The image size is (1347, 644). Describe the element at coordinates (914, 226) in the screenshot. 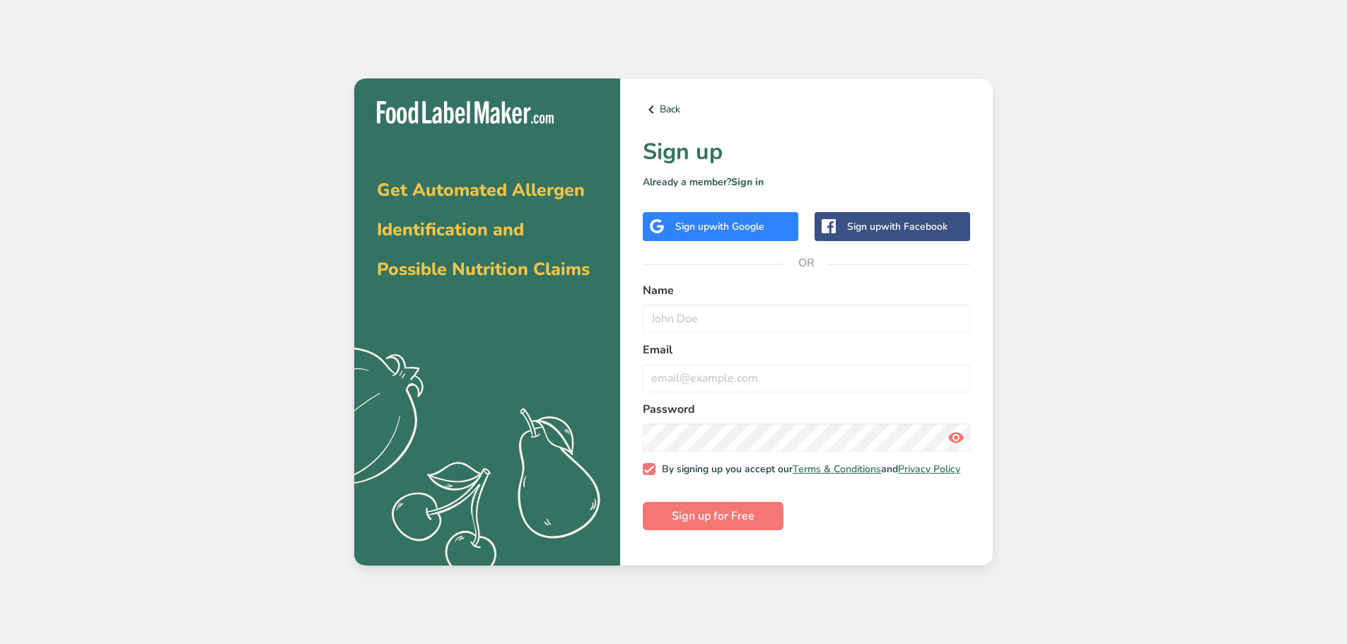

I see `span: with Facebook` at that location.